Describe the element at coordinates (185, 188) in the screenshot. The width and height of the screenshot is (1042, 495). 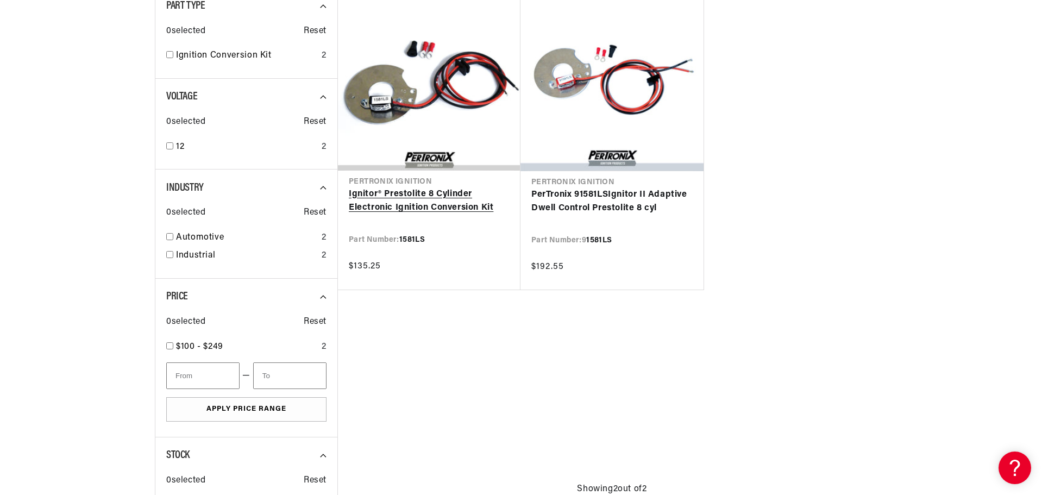
I see `span: Industry` at that location.